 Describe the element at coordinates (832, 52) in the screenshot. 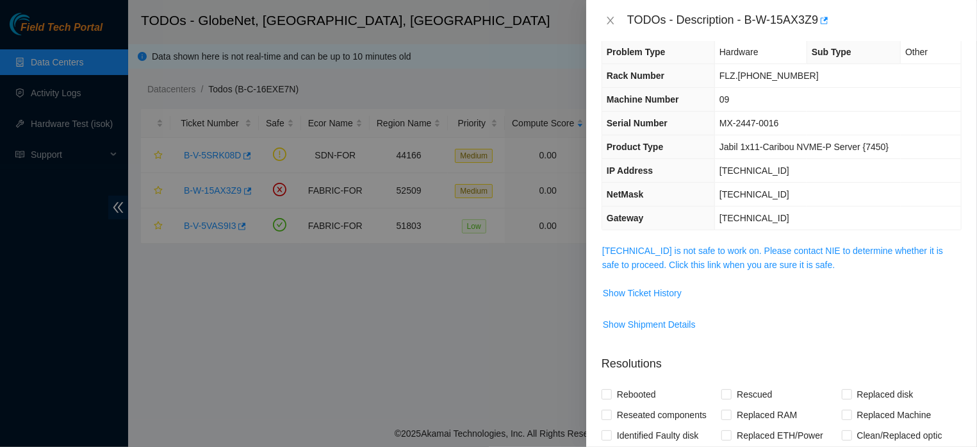

I see `span: Sub Type` at that location.